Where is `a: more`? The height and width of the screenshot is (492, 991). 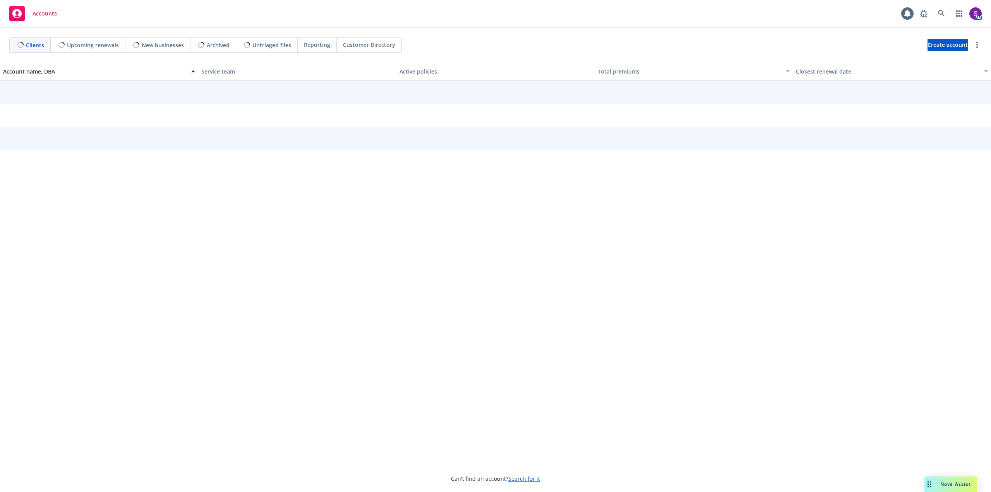
a: more is located at coordinates (977, 45).